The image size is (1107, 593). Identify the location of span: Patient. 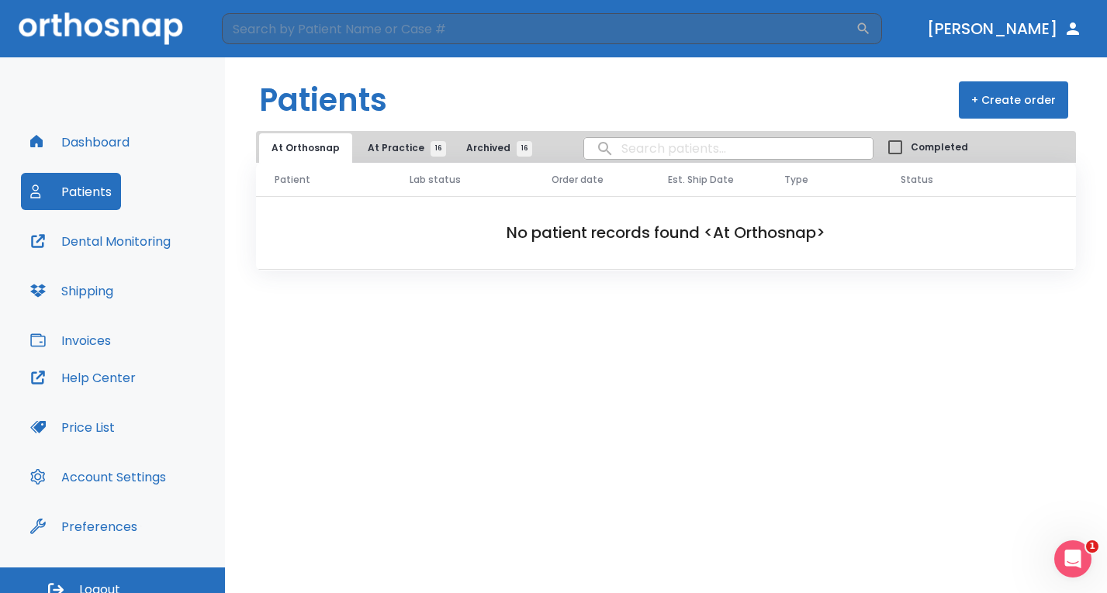
(292, 180).